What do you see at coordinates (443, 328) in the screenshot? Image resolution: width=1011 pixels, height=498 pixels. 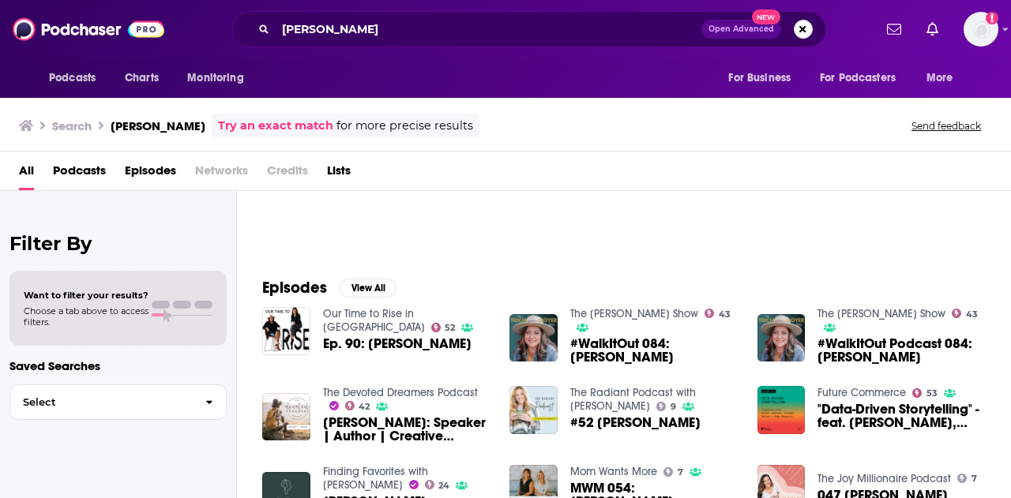 I see `a: 52` at bounding box center [443, 328].